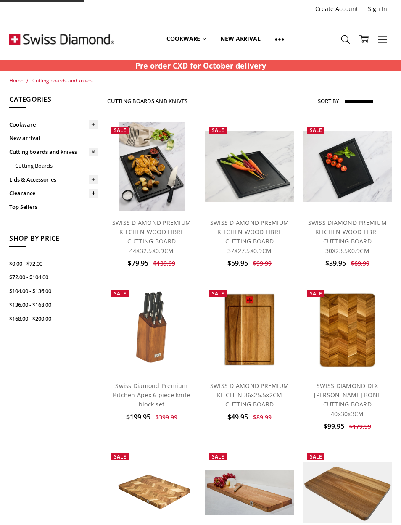 Image resolution: width=401 pixels, height=525 pixels. Describe the element at coordinates (347, 330) in the screenshot. I see `img: SWISS DIAMOND DLX HERRING BONE CUTTING BOARD 40x30x3CM` at that location.